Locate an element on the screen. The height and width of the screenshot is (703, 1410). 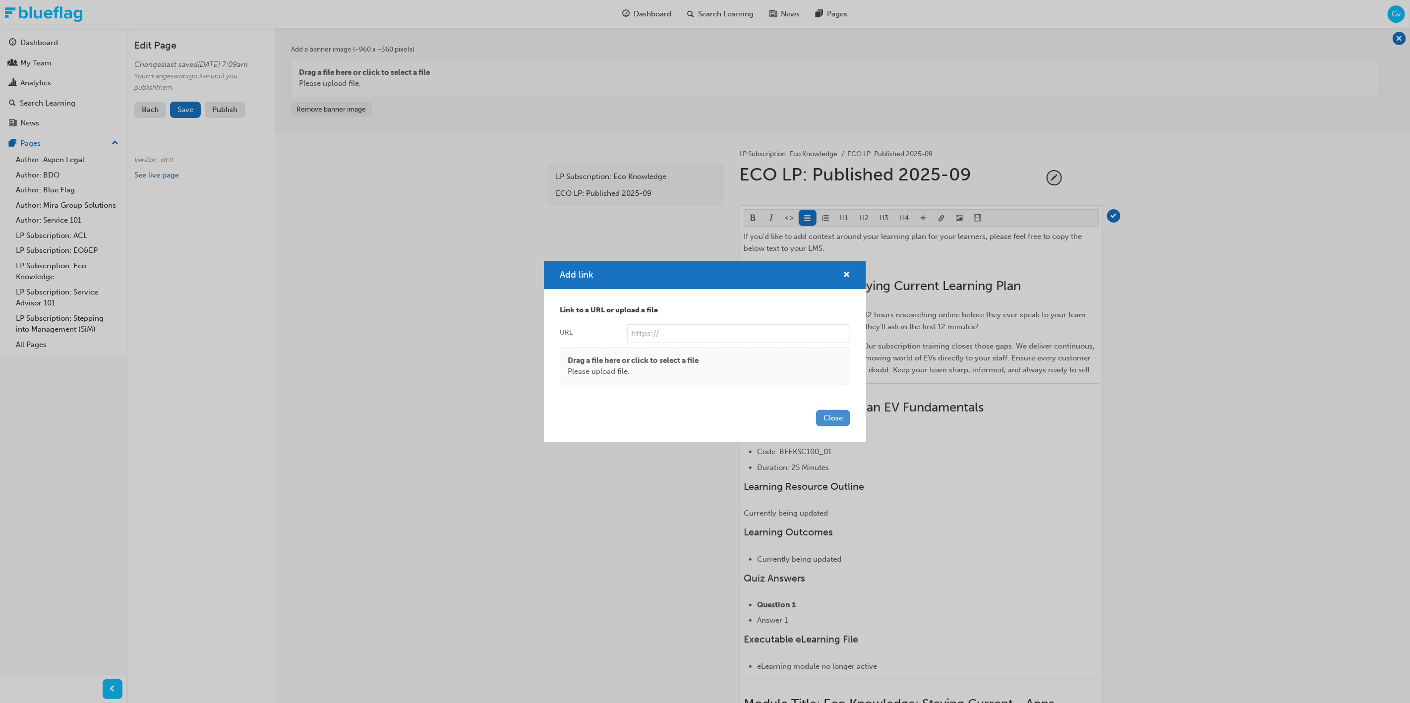
div: URL is located at coordinates (566, 333).